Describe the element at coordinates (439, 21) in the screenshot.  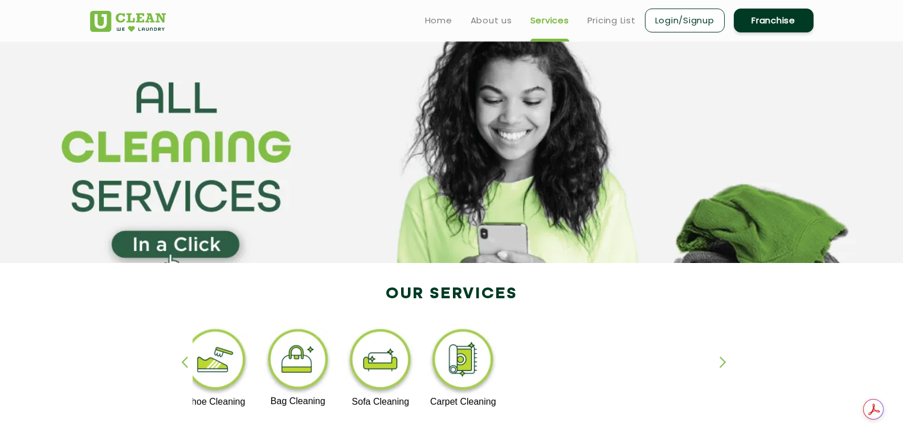
I see `a: Home` at that location.